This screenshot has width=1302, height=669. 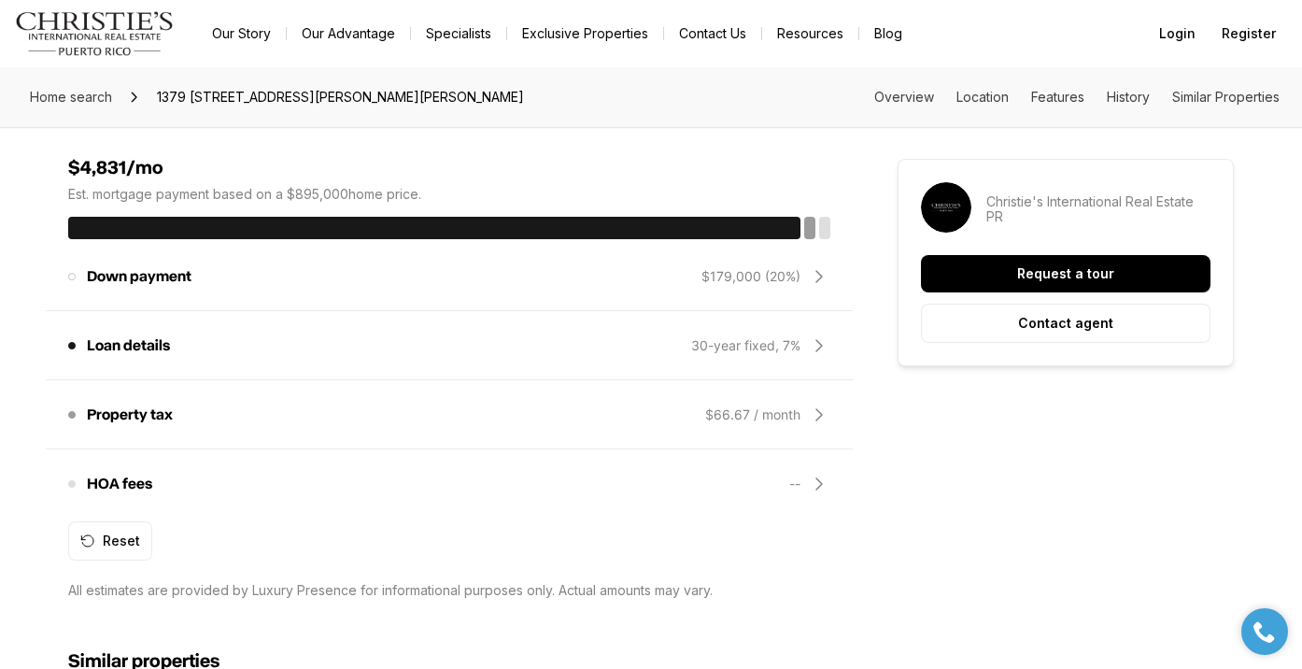 What do you see at coordinates (94, 34) in the screenshot?
I see `a: logo` at bounding box center [94, 34].